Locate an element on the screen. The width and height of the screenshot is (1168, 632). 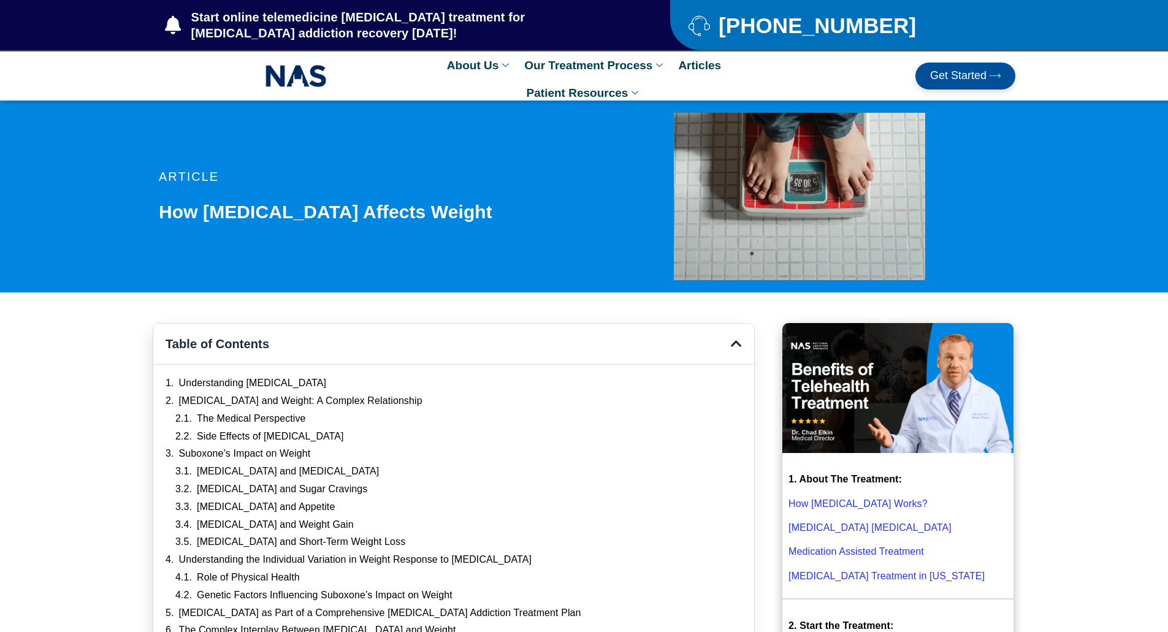
h4: Table of Contents is located at coordinates (448, 344).